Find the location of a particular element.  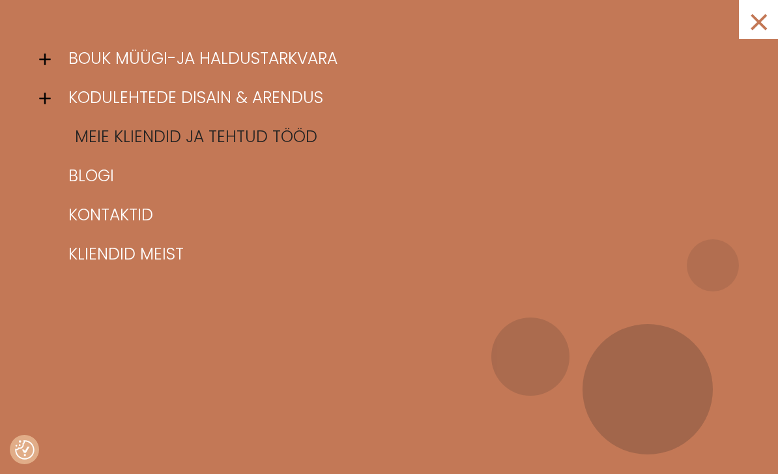

a: Meie kliendid ja tehtud tööd is located at coordinates (405, 137).